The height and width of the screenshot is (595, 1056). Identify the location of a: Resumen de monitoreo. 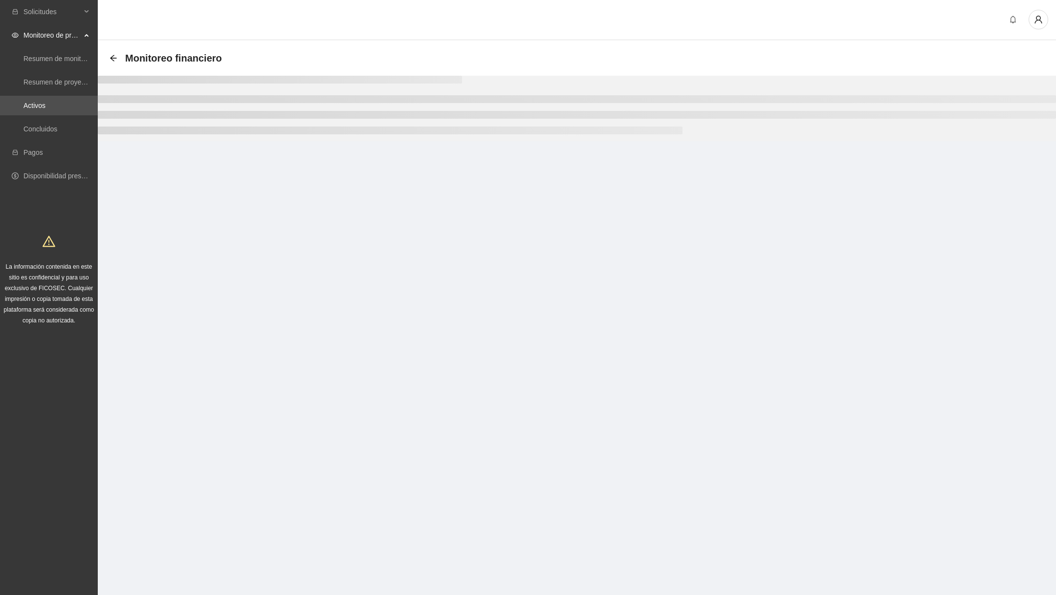
(59, 59).